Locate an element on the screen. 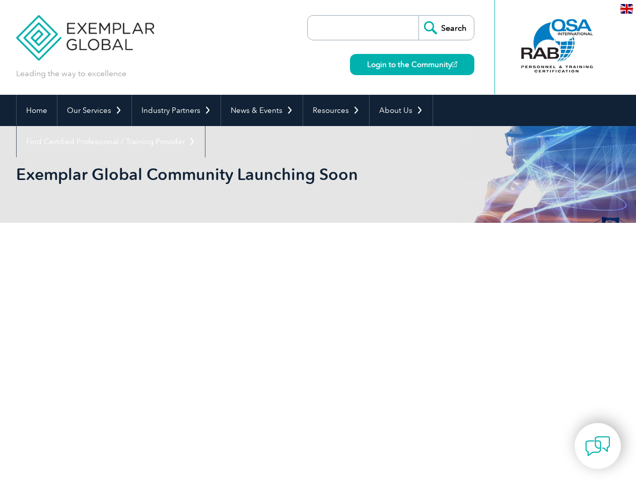 This screenshot has width=636, height=484. a: News & Events is located at coordinates (262, 110).